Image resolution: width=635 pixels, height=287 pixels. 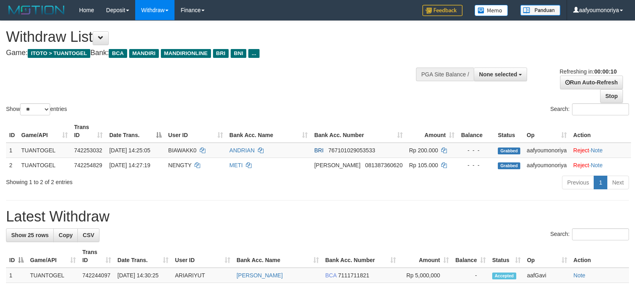 I want to click on img: Button%20Memo.svg, so click(x=492, y=10).